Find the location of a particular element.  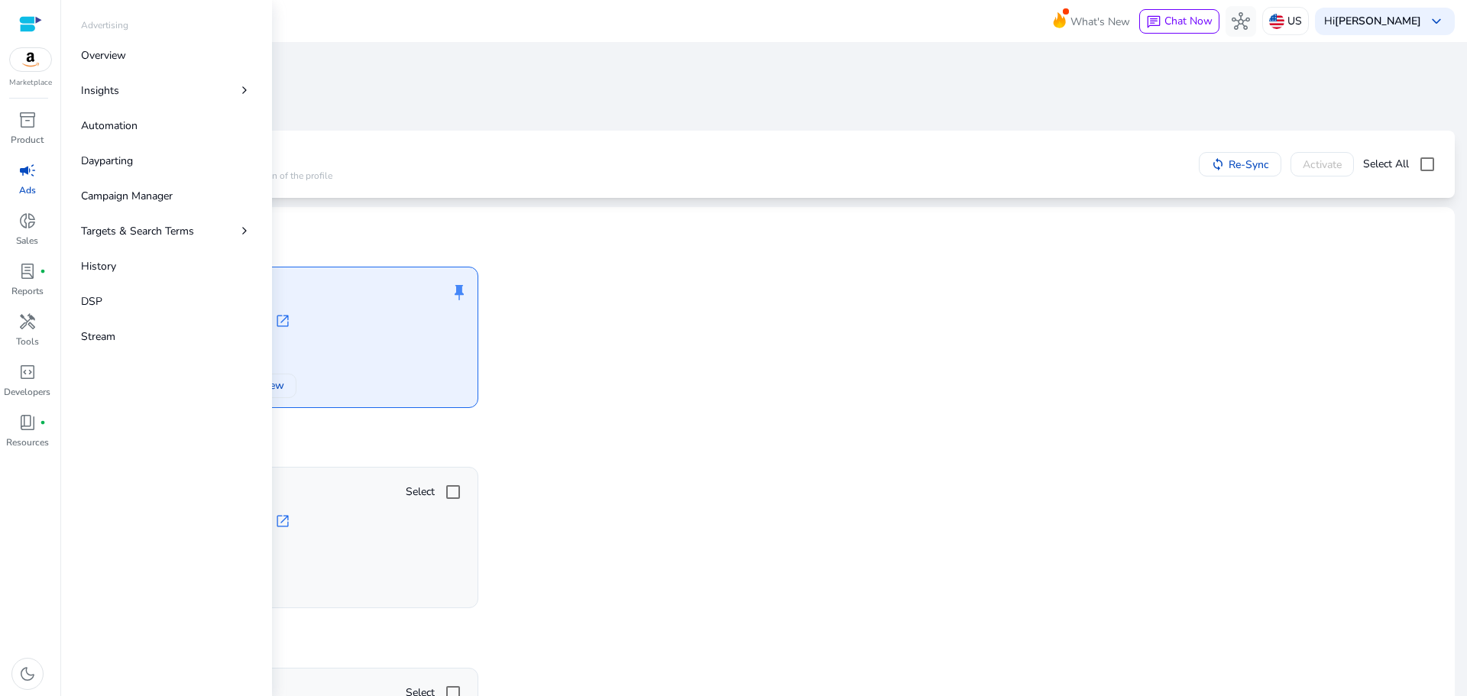

p: Primary Marketplace(s) is located at coordinates (769, 443).